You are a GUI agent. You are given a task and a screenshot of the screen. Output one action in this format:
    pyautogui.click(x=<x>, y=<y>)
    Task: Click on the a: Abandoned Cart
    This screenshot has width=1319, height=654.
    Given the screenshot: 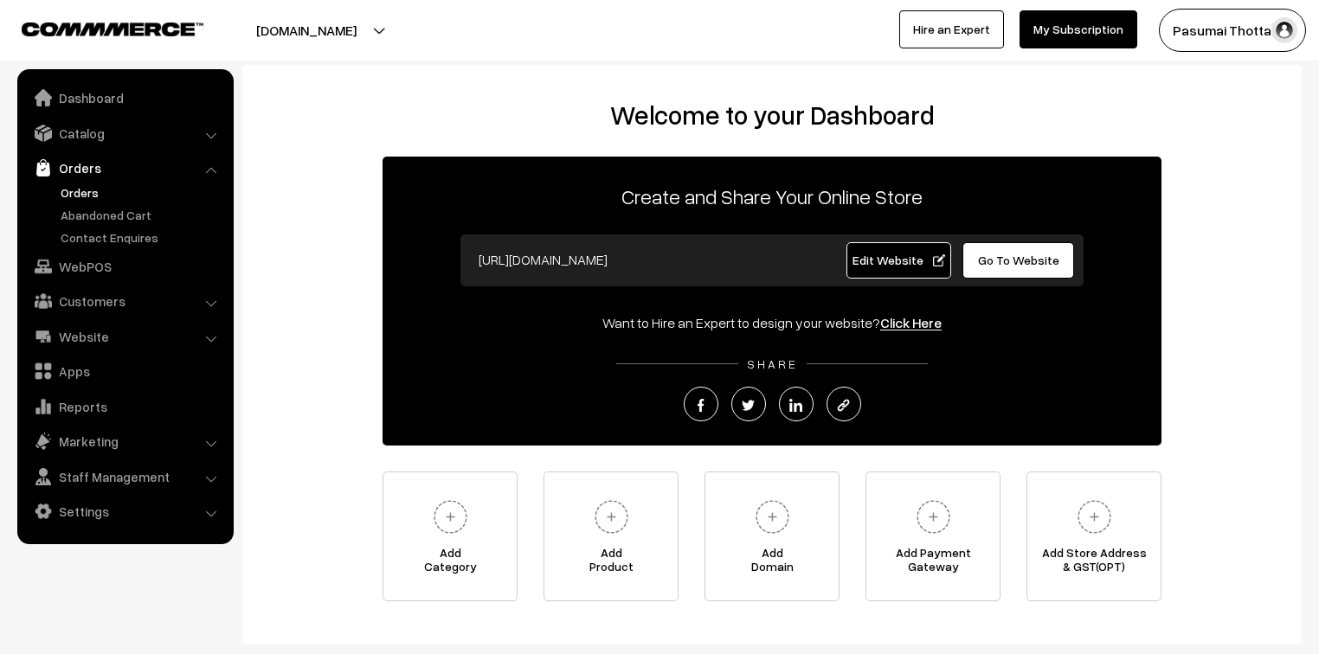 What is the action you would take?
    pyautogui.click(x=142, y=215)
    